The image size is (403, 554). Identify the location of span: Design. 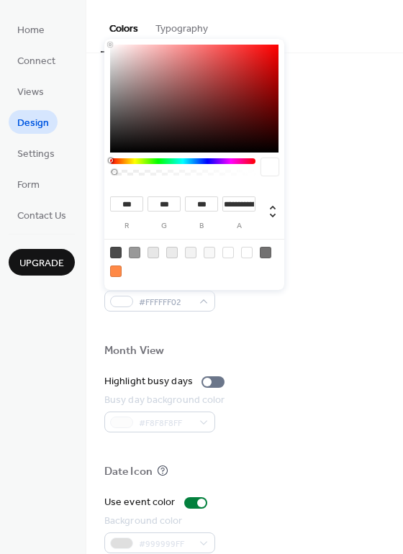
(33, 123).